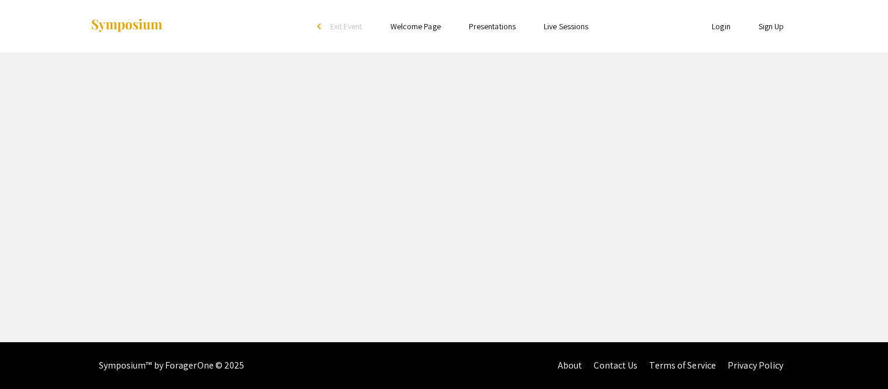 This screenshot has width=888, height=389. Describe the element at coordinates (346, 26) in the screenshot. I see `span: Exit Event` at that location.